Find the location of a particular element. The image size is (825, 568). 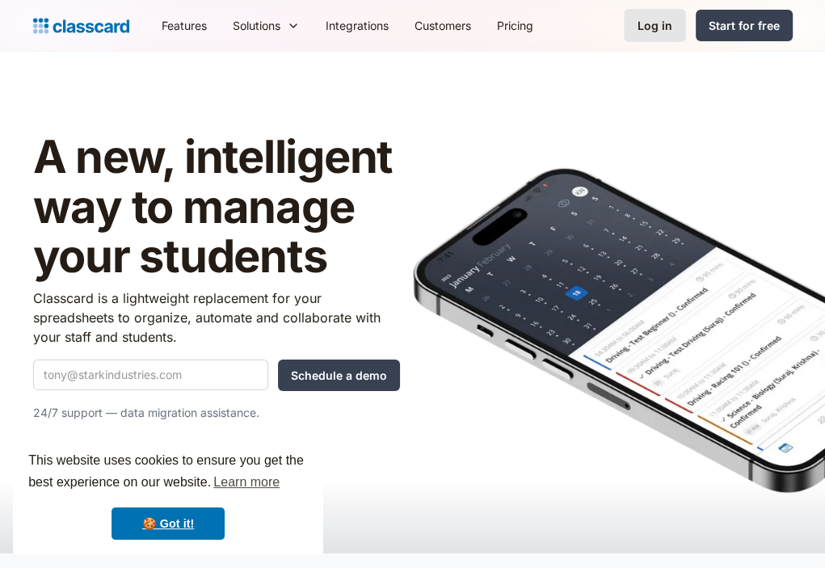

span: This website uses cookies to ensure you get the best experience on our website. is located at coordinates (168, 473).